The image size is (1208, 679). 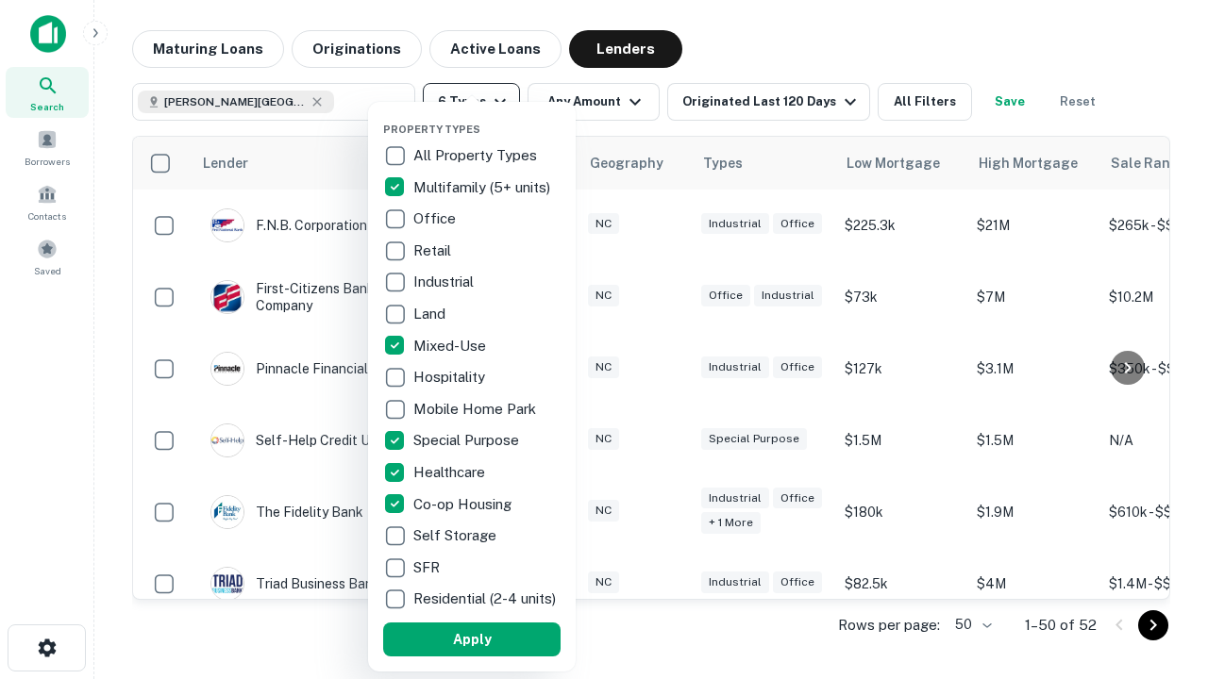 I want to click on p: Self Storage, so click(x=457, y=536).